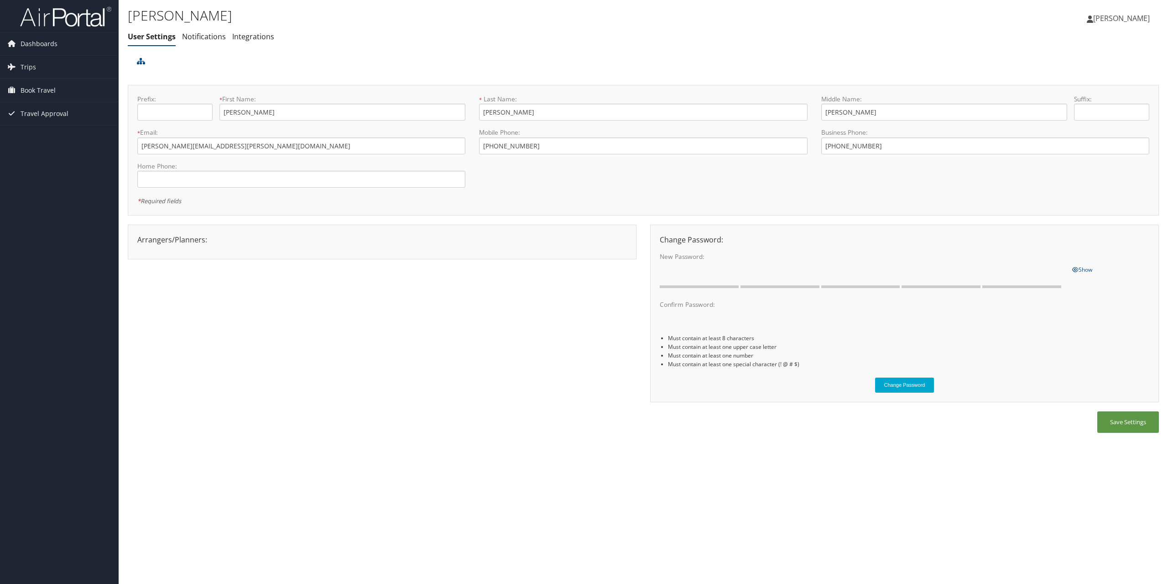  What do you see at coordinates (204, 37) in the screenshot?
I see `a: Notifications` at bounding box center [204, 37].